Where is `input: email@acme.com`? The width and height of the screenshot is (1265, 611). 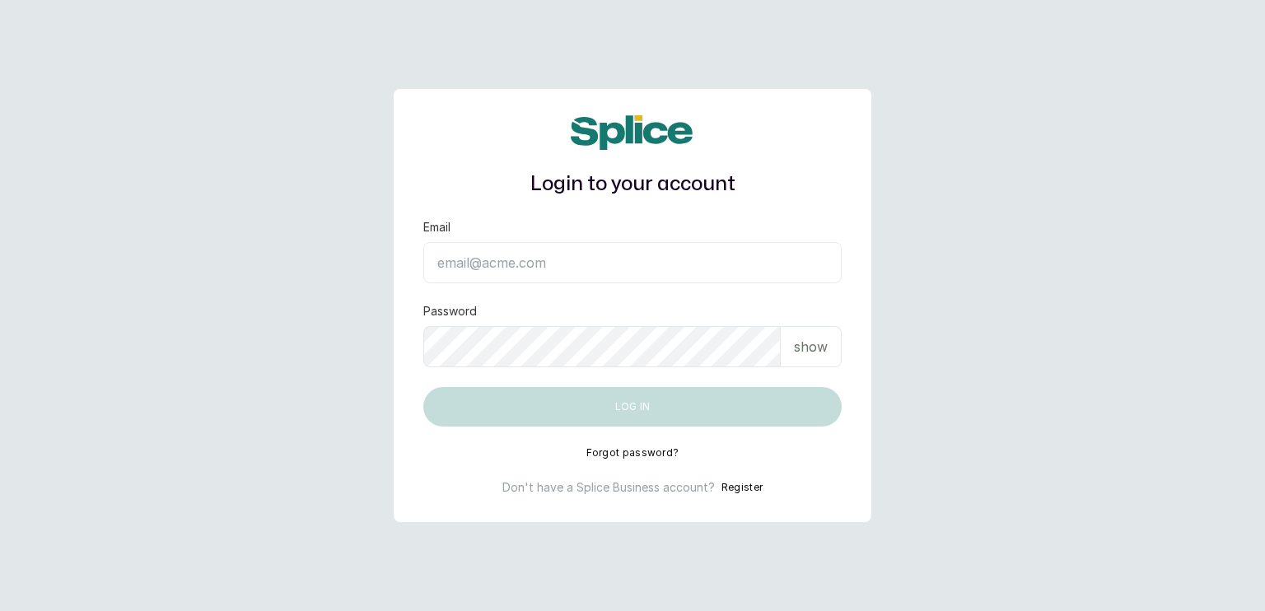
input: email@acme.com is located at coordinates (633, 263).